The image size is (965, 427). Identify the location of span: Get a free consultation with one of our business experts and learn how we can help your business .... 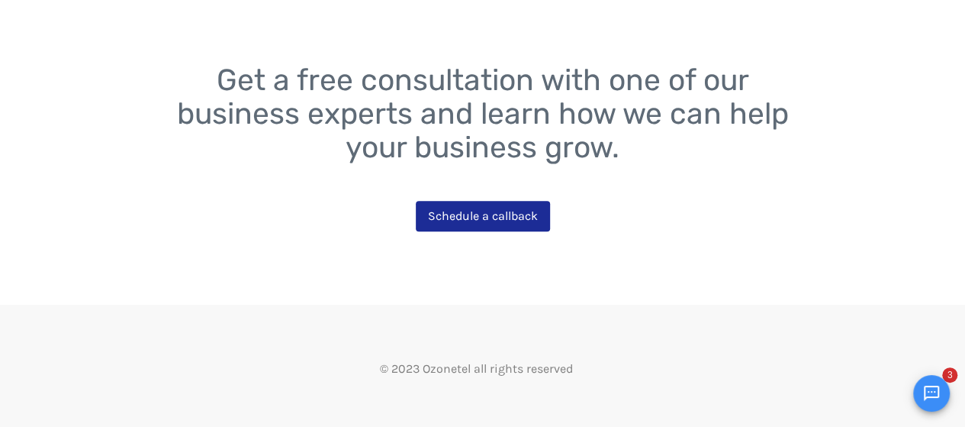
(486, 114).